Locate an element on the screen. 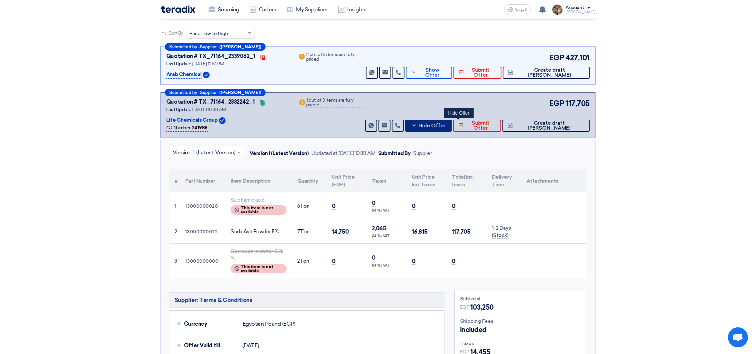 This screenshot has height=354, width=756. button: Show Offer is located at coordinates (429, 73).